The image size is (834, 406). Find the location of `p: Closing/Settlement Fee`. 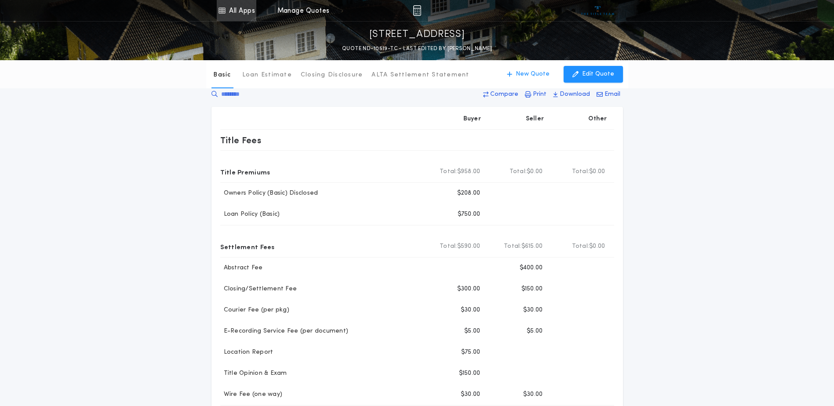

p: Closing/Settlement Fee is located at coordinates (258, 289).